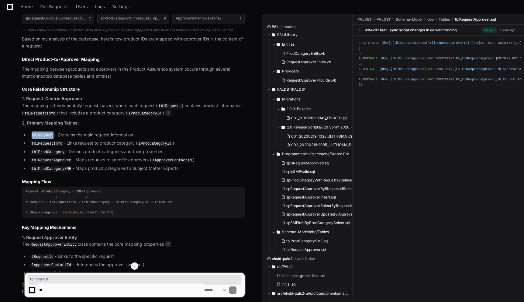 Image resolution: width=524 pixels, height=302 pixels. What do you see at coordinates (439, 64) in the screenshot?
I see `div: CREATE . ( NOT NULL IDENTITY( , ), NOT NULL, NULL, NOT NULL CONSTRAINT DEFAULT (( )), NOT NULL, (...` at bounding box center [439, 64].